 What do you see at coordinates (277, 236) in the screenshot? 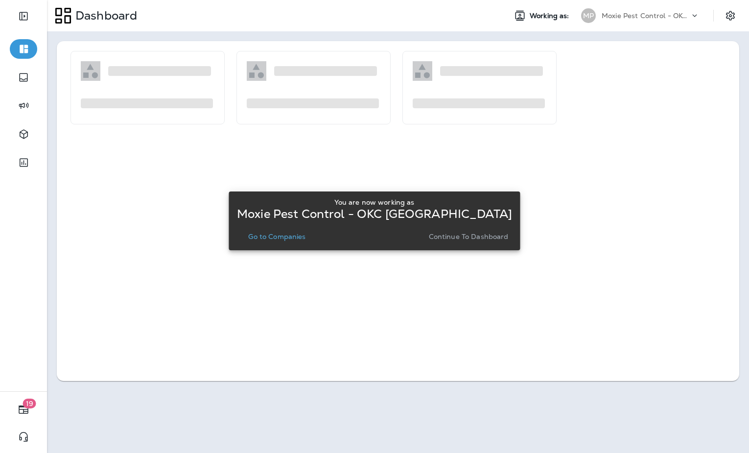
I see `button: Go to Companies` at bounding box center [277, 236].